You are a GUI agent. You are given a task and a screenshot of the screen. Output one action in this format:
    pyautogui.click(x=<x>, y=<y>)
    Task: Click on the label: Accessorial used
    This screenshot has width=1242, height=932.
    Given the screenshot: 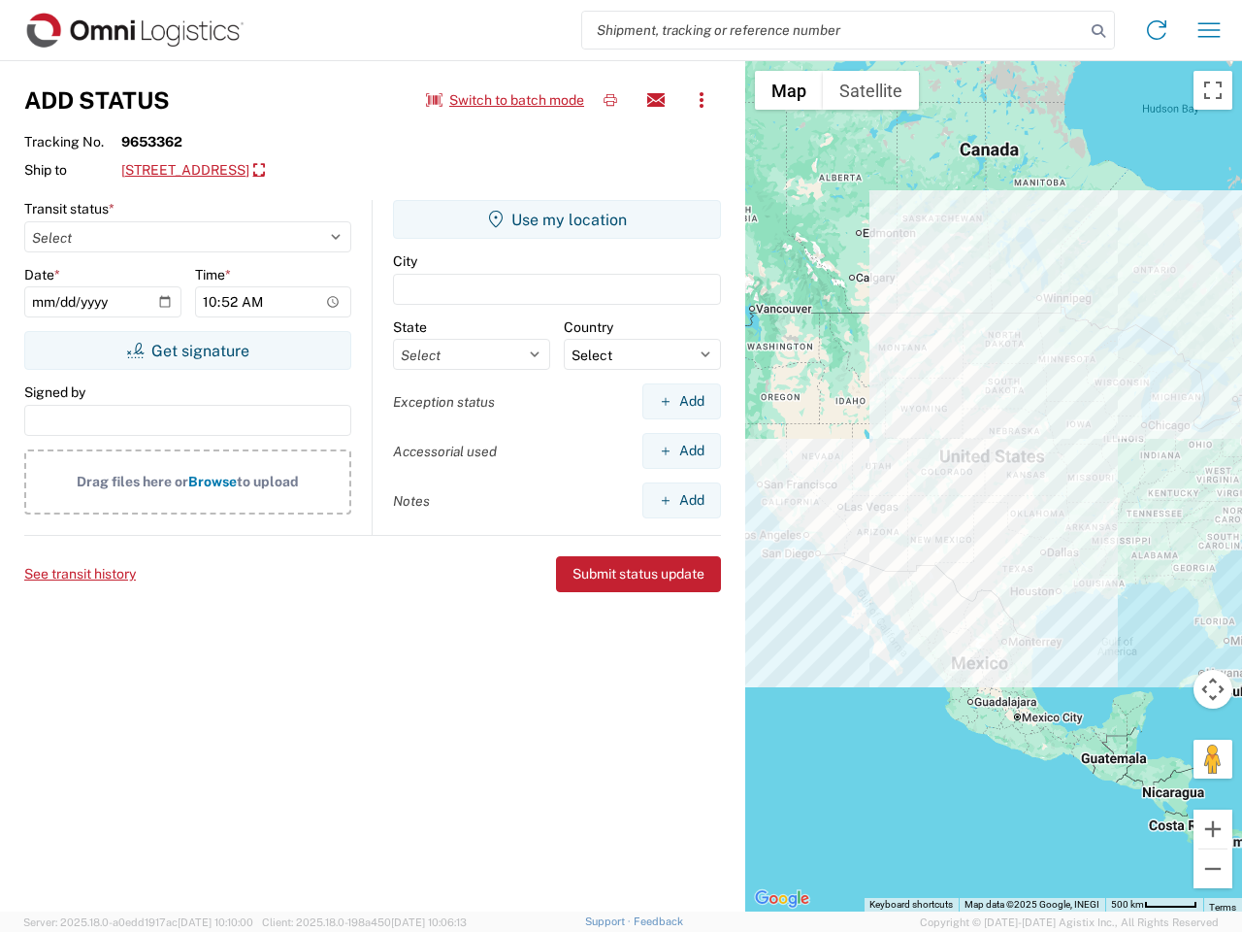 What is the action you would take?
    pyautogui.click(x=445, y=451)
    